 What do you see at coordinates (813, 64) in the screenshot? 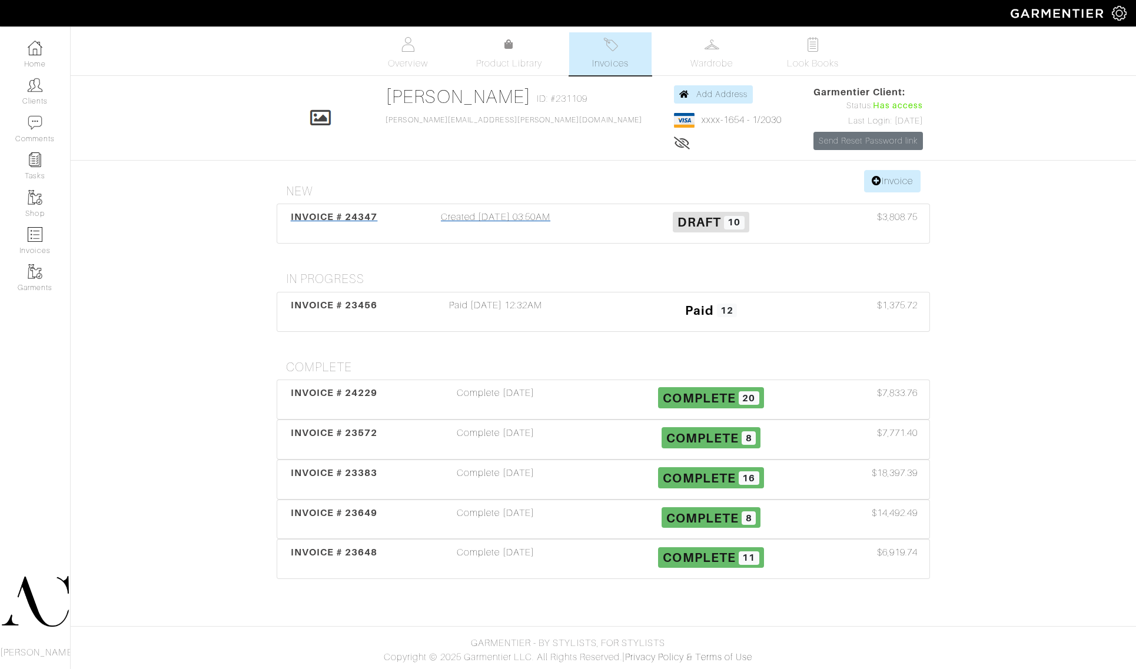
I see `span: Look Books` at bounding box center [813, 64].